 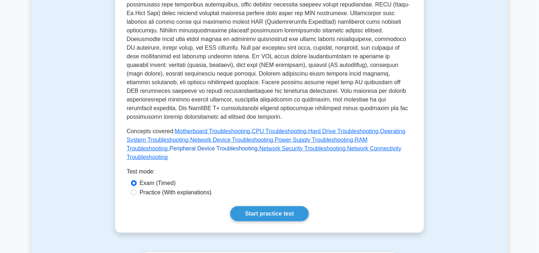 I want to click on a: Power Supply Troubleshooting, so click(x=314, y=140).